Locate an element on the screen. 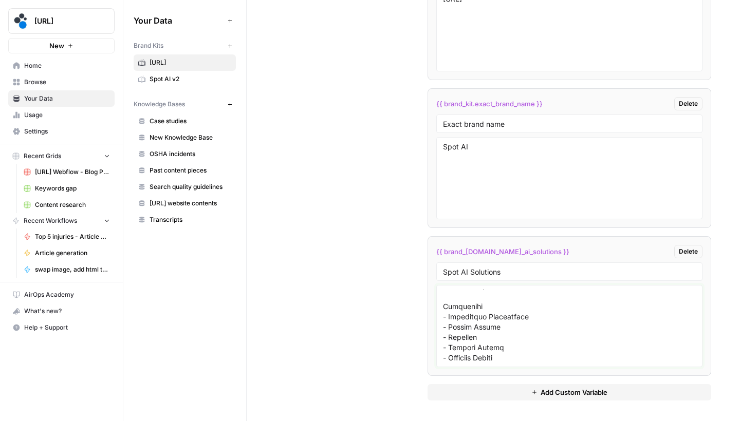 This screenshot has width=740, height=421. img: spot.ai Logo is located at coordinates (21, 21).